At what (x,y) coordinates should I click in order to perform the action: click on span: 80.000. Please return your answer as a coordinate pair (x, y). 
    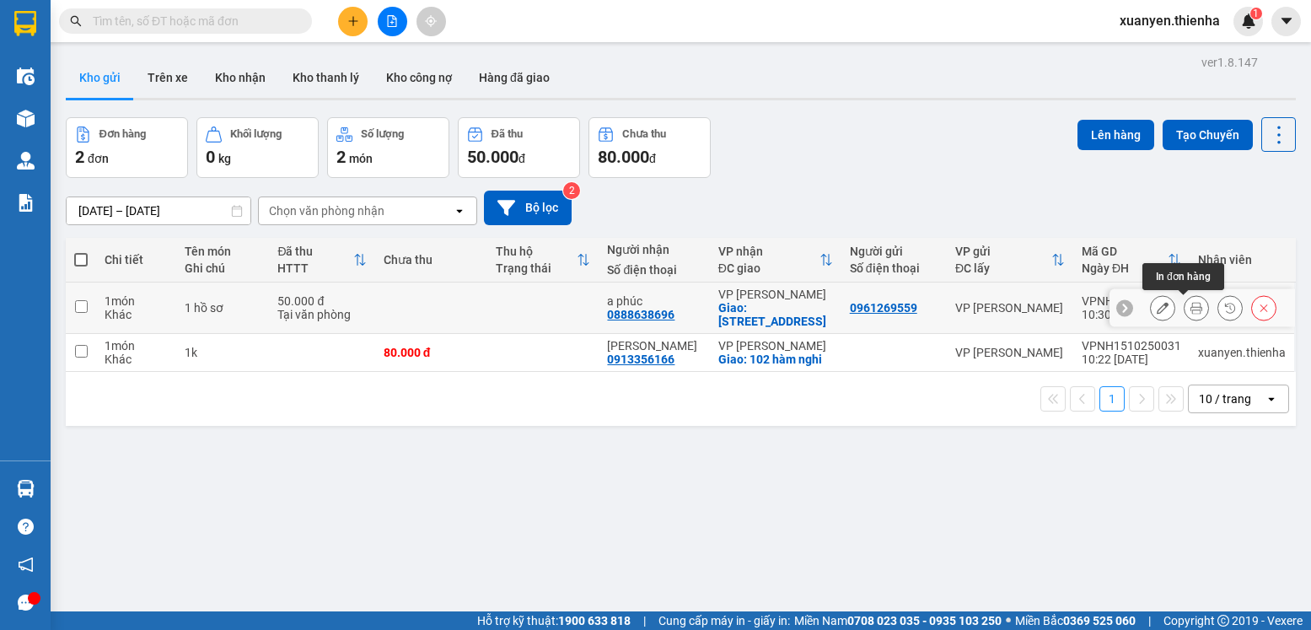
    Looking at the image, I should click on (623, 157).